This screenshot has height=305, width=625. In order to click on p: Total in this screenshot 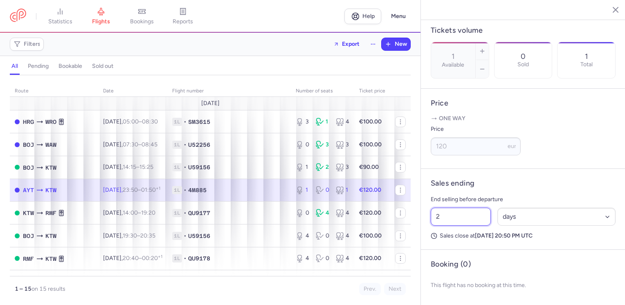, I will do `click(587, 65)`.